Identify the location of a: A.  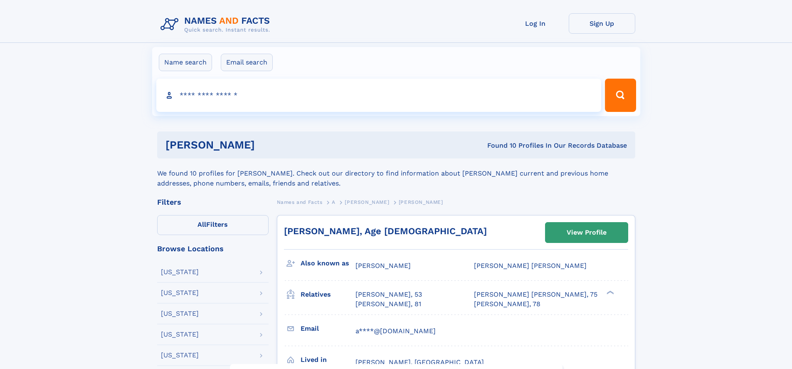
(334, 202).